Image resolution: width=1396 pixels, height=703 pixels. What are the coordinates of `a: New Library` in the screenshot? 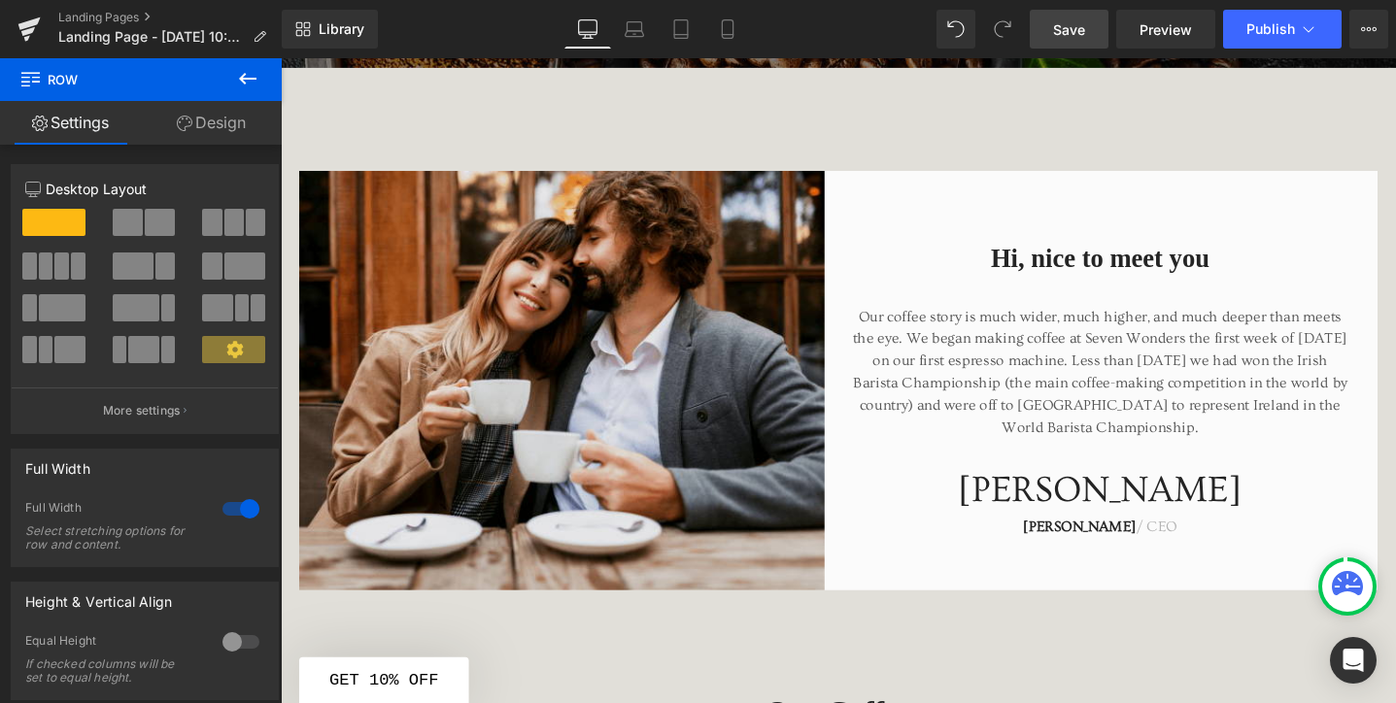 It's located at (329, 29).